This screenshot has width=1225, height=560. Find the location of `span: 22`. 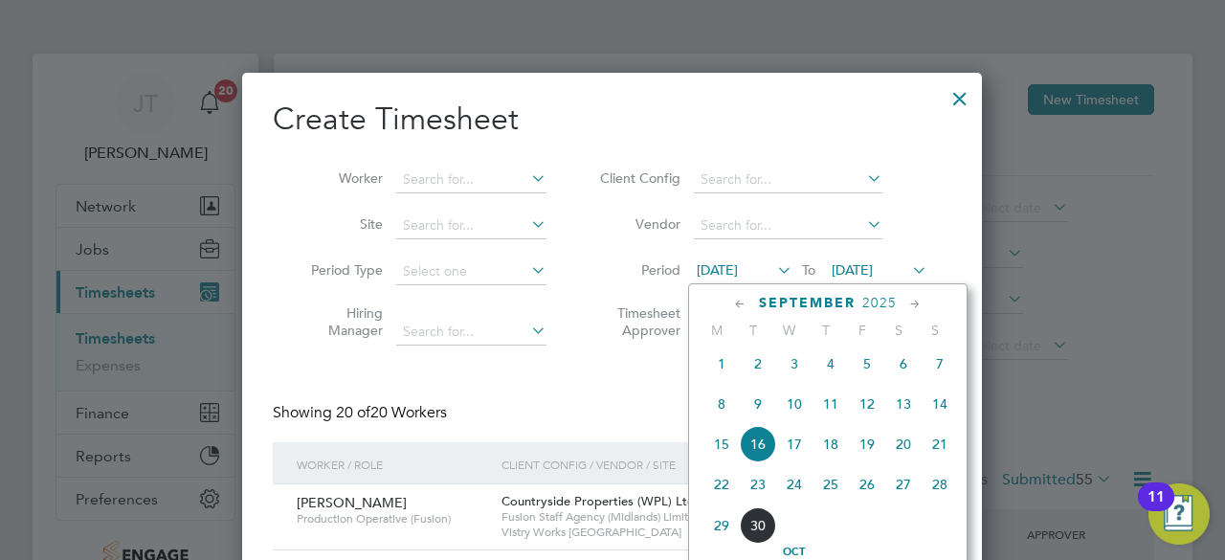

span: 22 is located at coordinates (722, 484).